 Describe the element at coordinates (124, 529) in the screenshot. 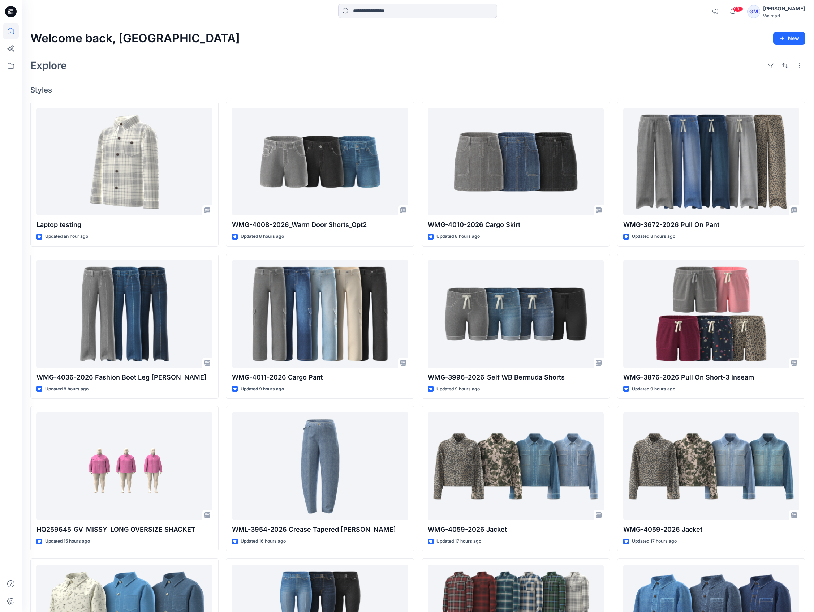

I see `p: HQ259645_GV_MISSY_LONG OVERSIZE SHACKET` at that location.